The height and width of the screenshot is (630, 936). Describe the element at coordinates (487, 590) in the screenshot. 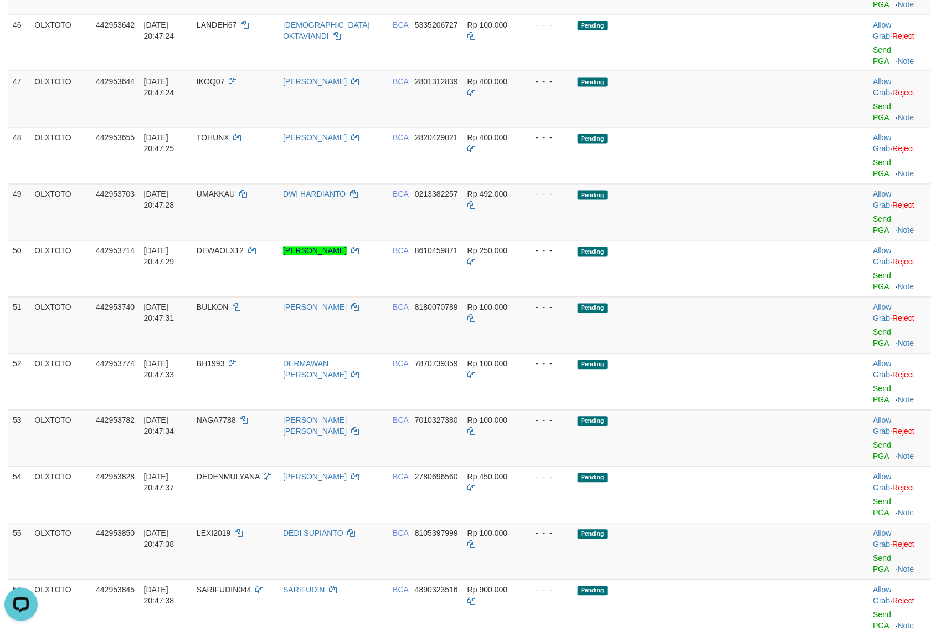

I see `span: Rp 900.000` at that location.